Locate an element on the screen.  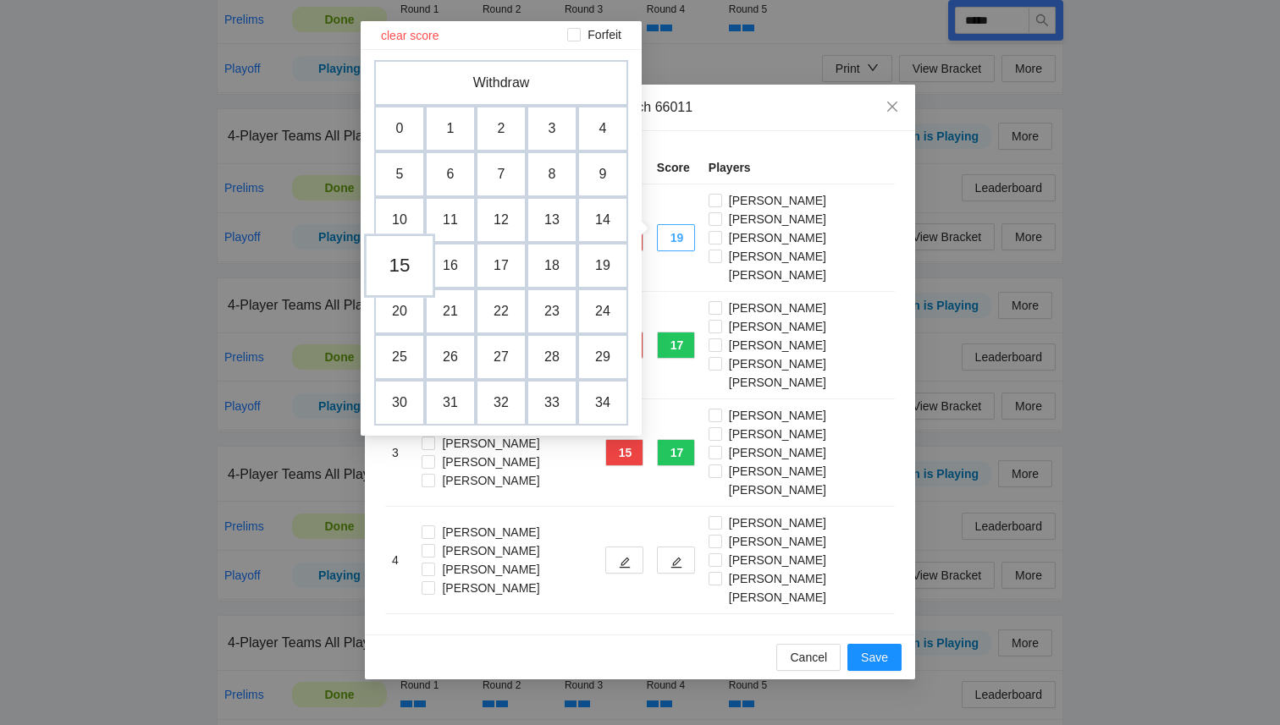
td: 6 is located at coordinates (450, 174).